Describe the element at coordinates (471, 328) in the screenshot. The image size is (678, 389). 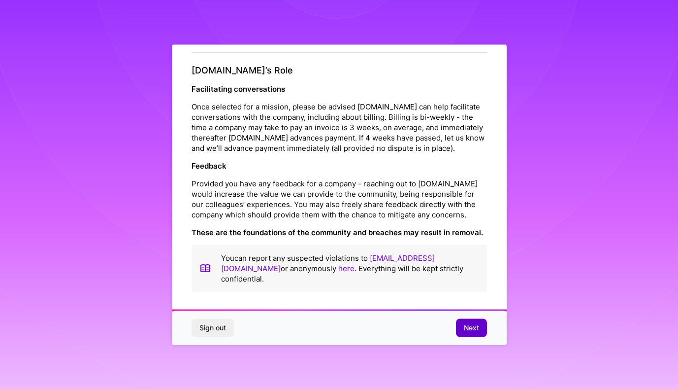
I see `button: Next` at that location.